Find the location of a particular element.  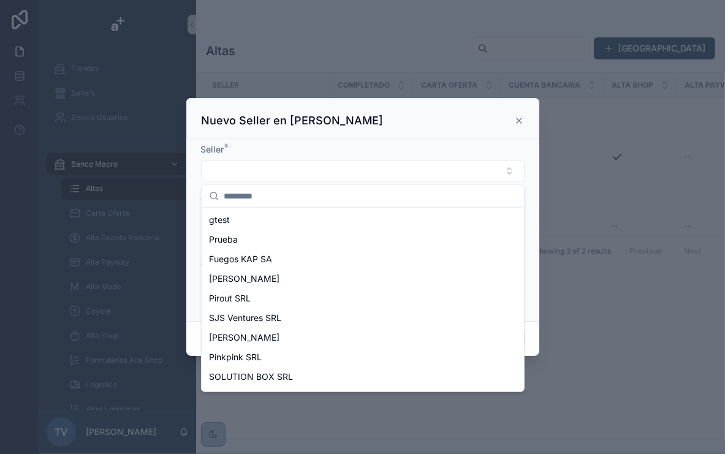

span: gtest is located at coordinates (219, 220).